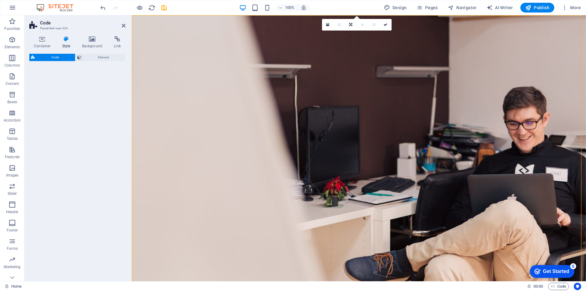  What do you see at coordinates (58, 8) in the screenshot?
I see `img: Editor Logo` at bounding box center [58, 8].